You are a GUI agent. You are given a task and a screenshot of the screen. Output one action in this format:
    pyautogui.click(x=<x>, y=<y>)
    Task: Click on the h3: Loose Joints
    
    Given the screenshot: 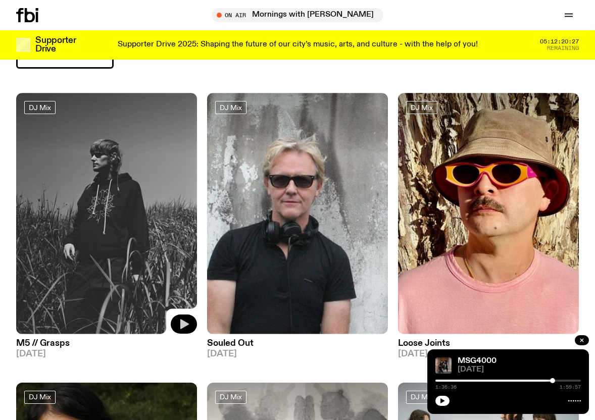 What is the action you would take?
    pyautogui.click(x=488, y=343)
    